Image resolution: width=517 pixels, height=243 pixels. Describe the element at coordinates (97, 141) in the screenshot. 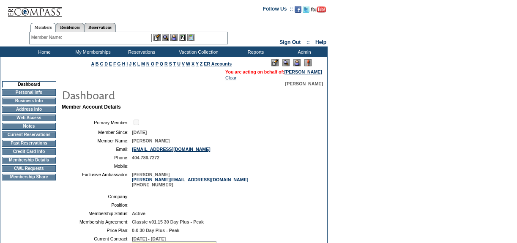

I see `td: Member Name:` at that location.